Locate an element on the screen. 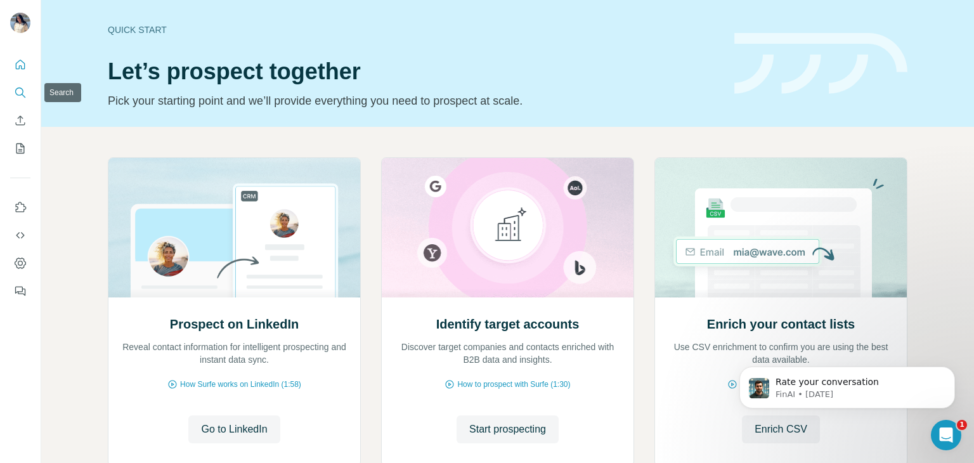 This screenshot has height=463, width=974. span: How to prospect with Surfe (1:30) is located at coordinates (514, 384).